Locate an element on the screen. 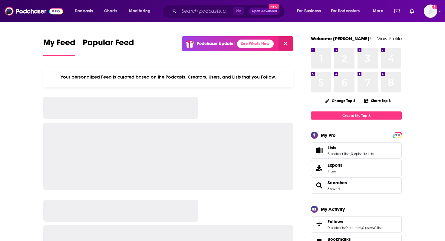 Image resolution: width=445 pixels, height=241 pixels. a: 0 users is located at coordinates (368, 228).